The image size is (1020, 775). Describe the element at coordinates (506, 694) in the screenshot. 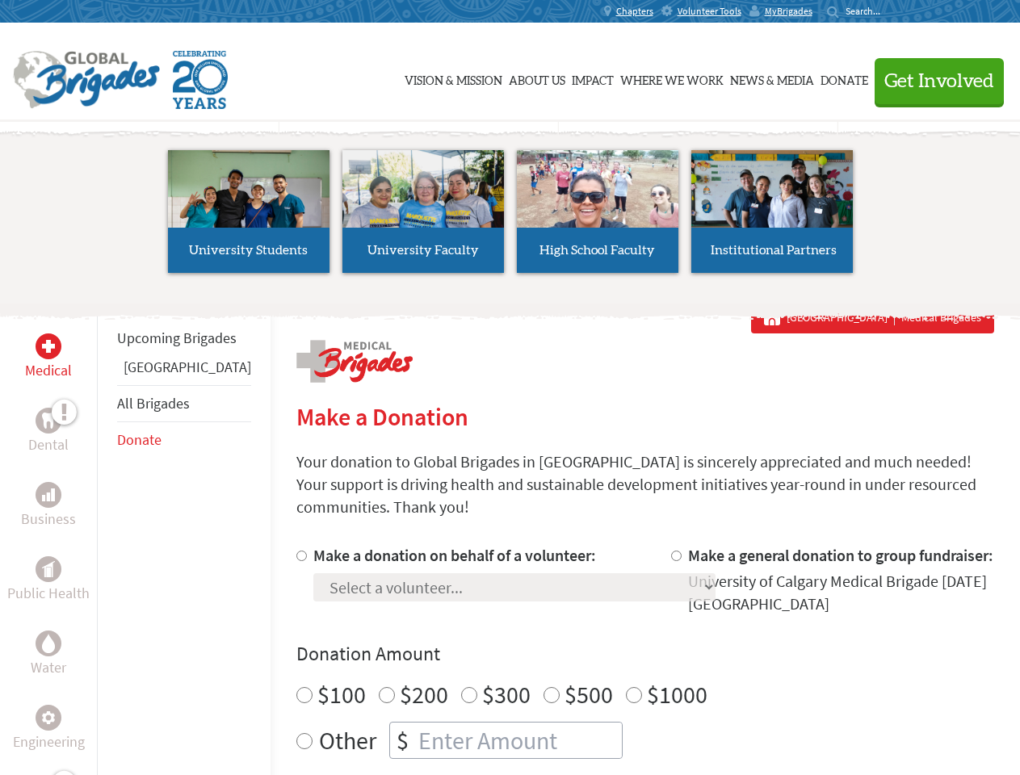

I see `label: $300` at that location.